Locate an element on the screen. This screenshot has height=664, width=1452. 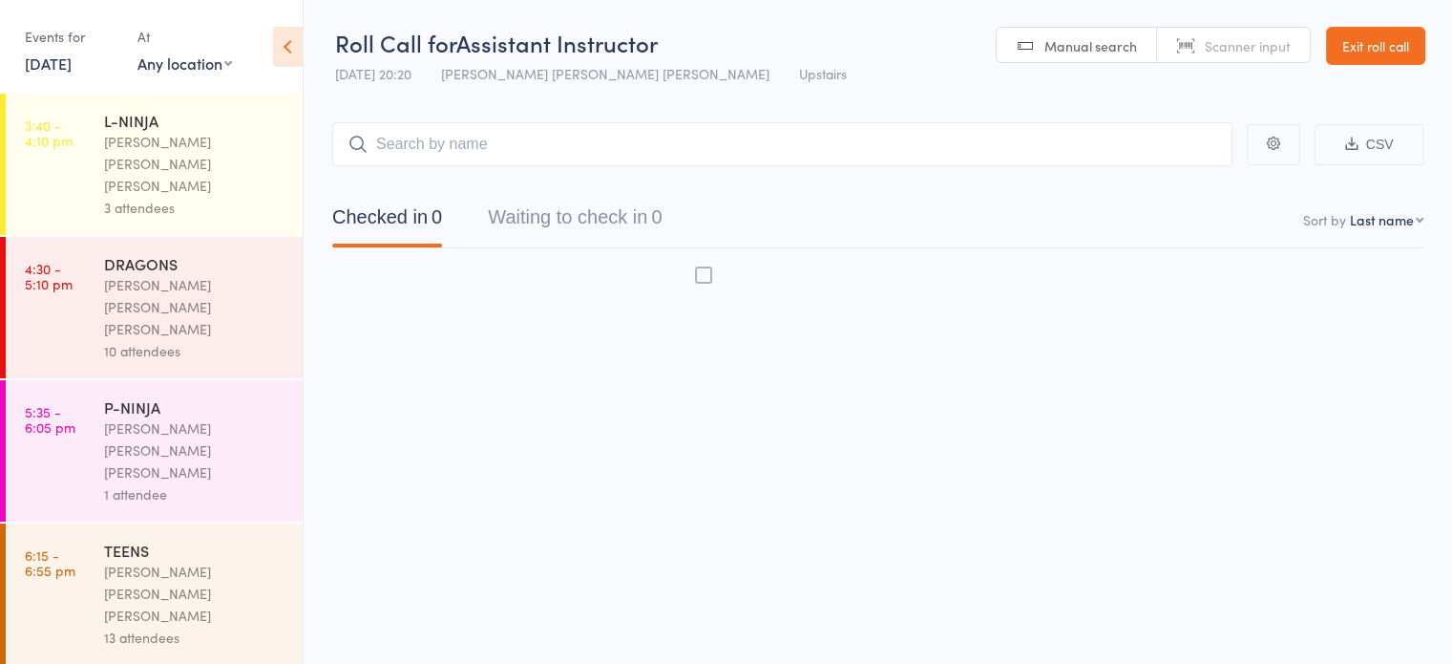
button: Checked in0 is located at coordinates (387, 222).